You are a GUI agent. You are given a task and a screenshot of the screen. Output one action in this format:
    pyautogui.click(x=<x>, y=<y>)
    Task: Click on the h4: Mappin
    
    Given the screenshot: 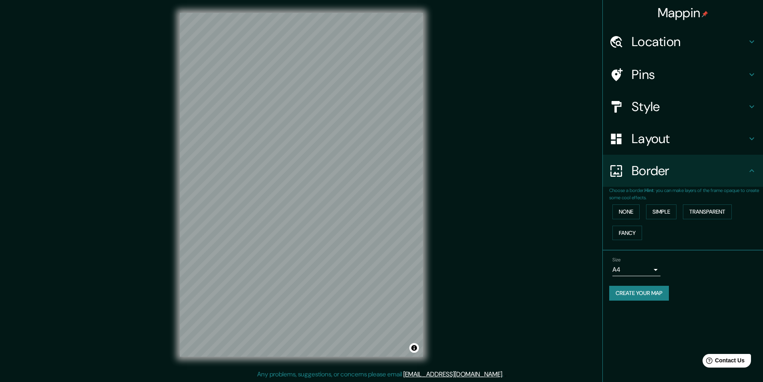 What is the action you would take?
    pyautogui.click(x=683, y=13)
    